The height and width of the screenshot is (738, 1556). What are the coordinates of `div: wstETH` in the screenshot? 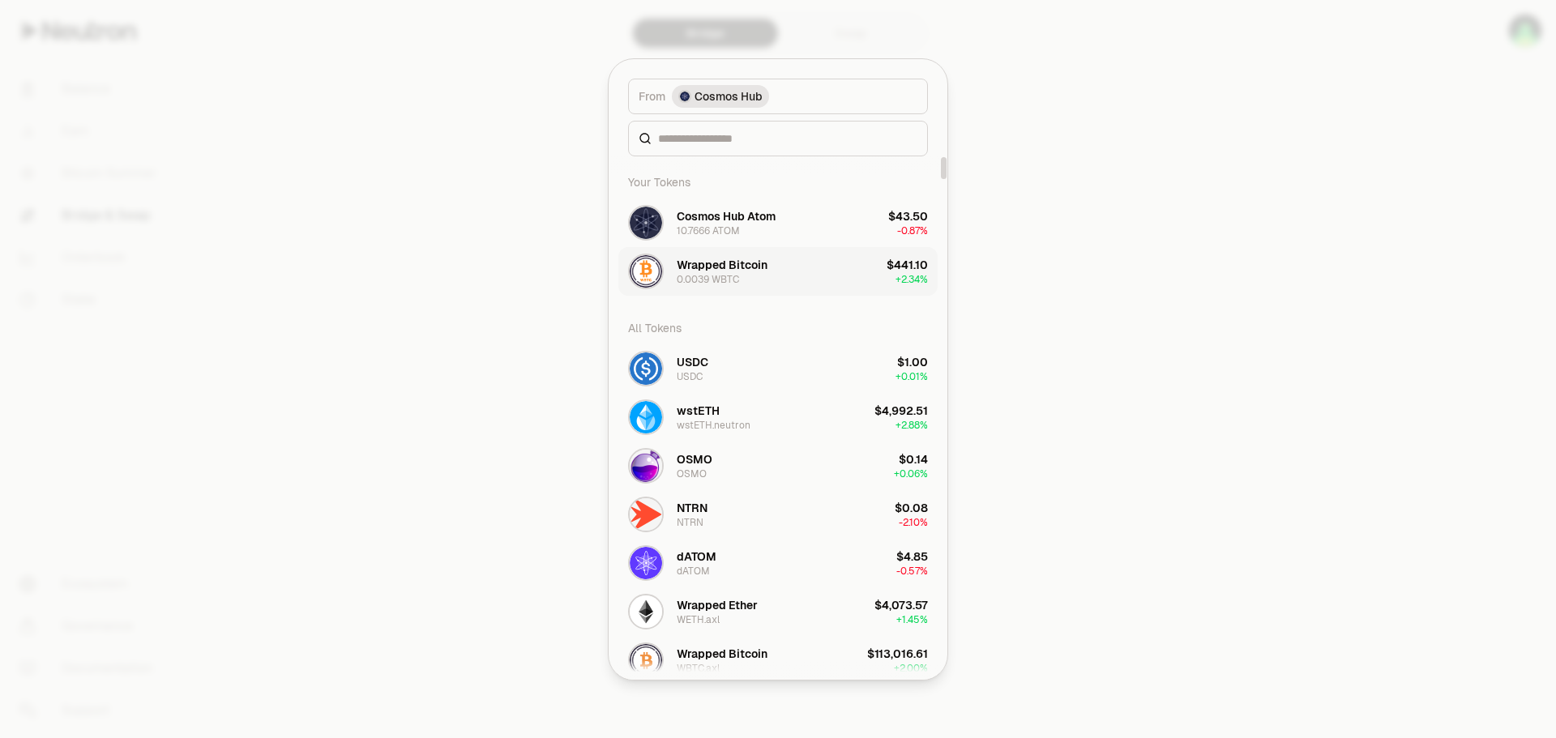 It's located at (698, 411).